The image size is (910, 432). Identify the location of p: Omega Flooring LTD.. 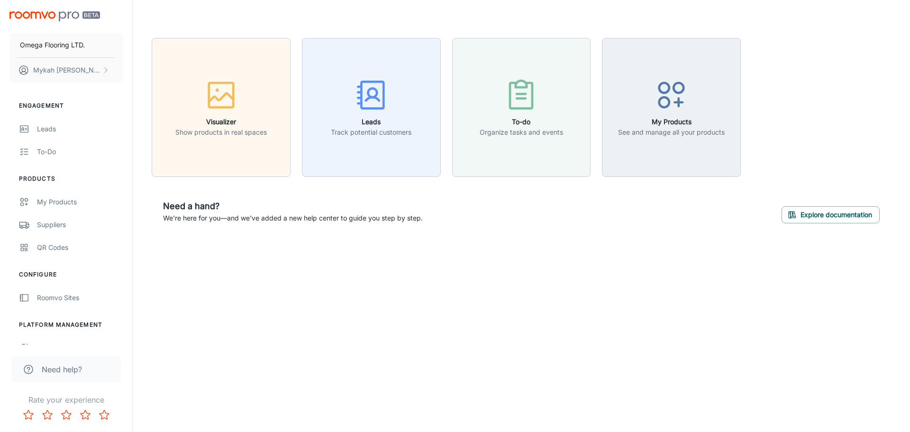
(52, 45).